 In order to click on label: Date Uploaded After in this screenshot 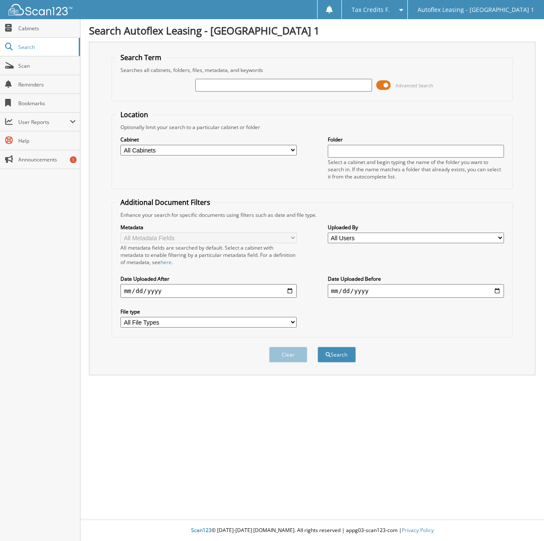, I will do `click(209, 278)`.